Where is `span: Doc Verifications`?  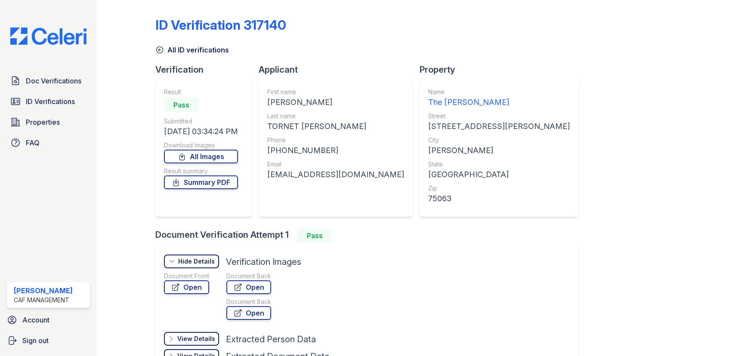 span: Doc Verifications is located at coordinates (53, 81).